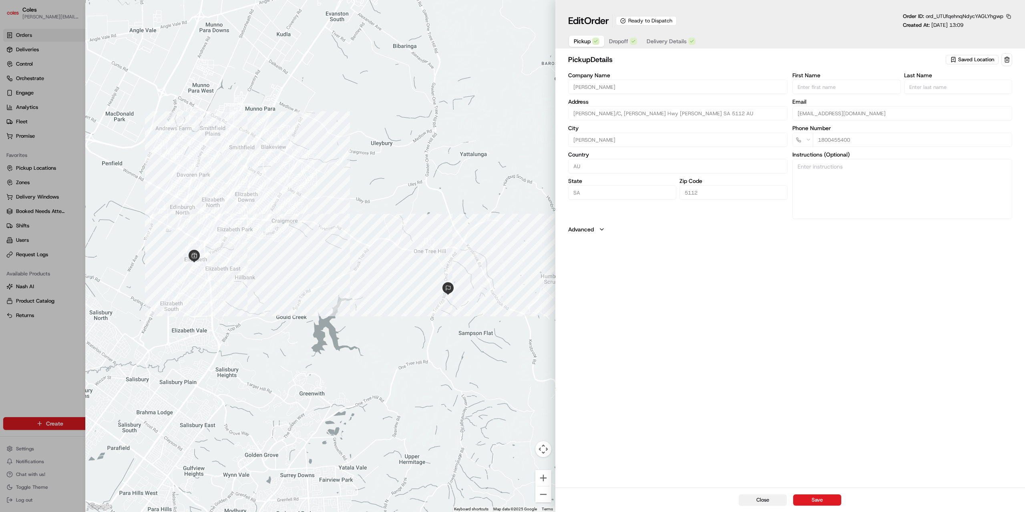  What do you see at coordinates (902, 128) in the screenshot?
I see `label: Phone Number` at bounding box center [902, 128].